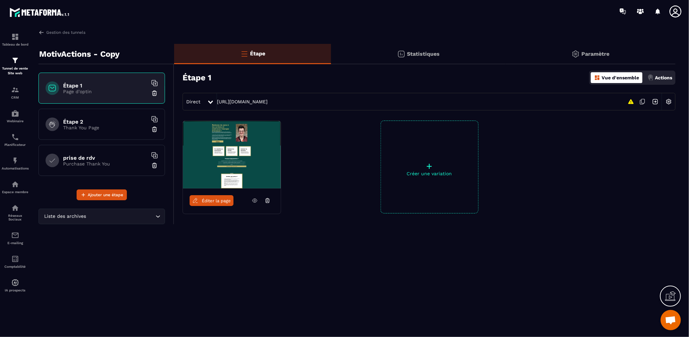 The width and height of the screenshot is (689, 337). Describe the element at coordinates (15, 144) in the screenshot. I see `p: Planificateur` at that location.